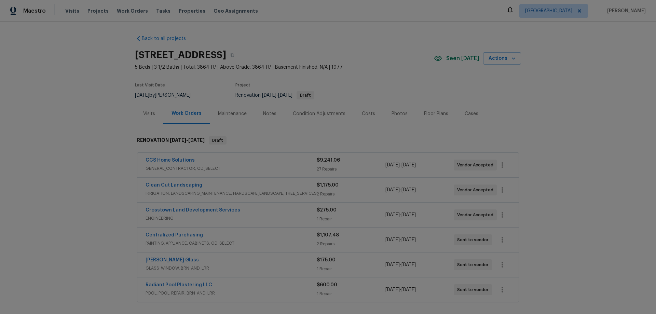 The width and height of the screenshot is (656, 314). Describe the element at coordinates (231, 193) in the screenshot. I see `span: IRRIGATION, LANDSCAPING_MAINTENANCE, HARDSCAPE_LANDSCAPE, TREE_SERVICES` at that location.